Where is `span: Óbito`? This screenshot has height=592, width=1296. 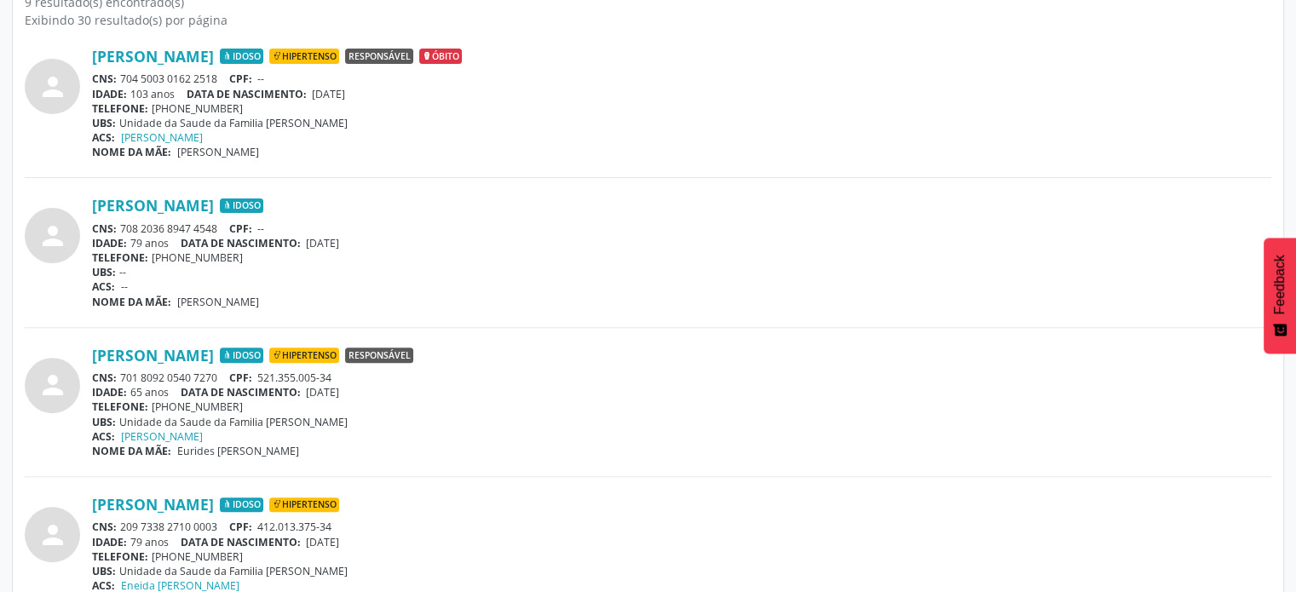 span: Óbito is located at coordinates (441, 56).